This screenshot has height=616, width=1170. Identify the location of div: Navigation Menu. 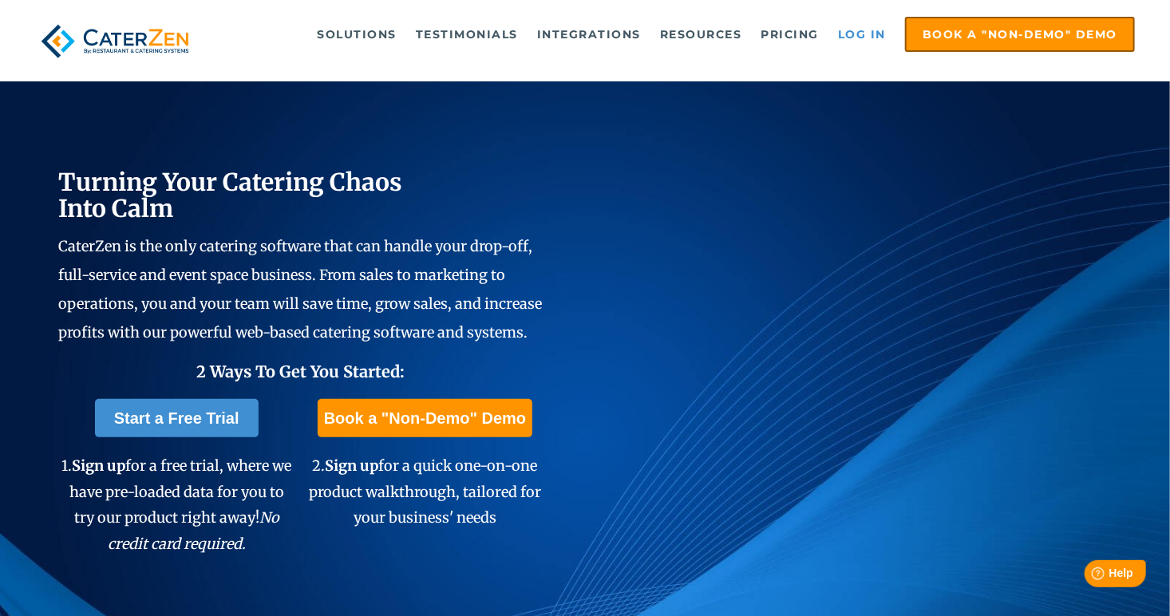
(679, 34).